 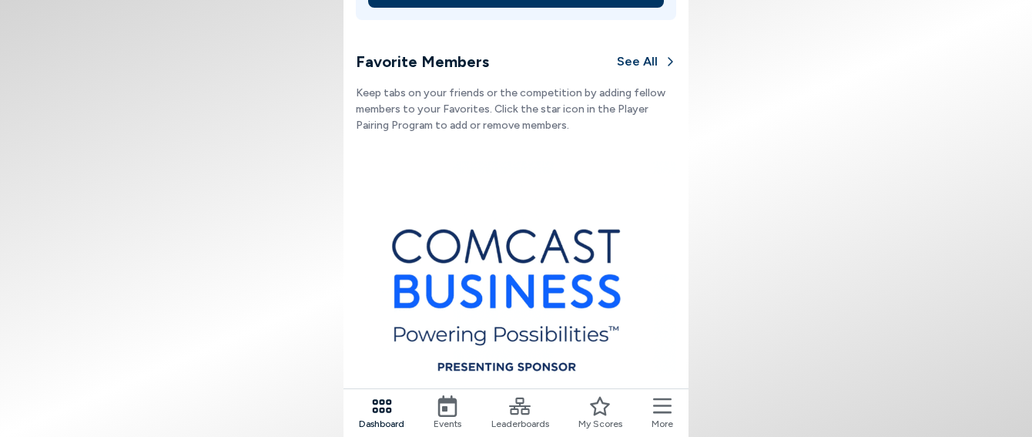 What do you see at coordinates (646, 62) in the screenshot?
I see `a: See All` at bounding box center [646, 62].